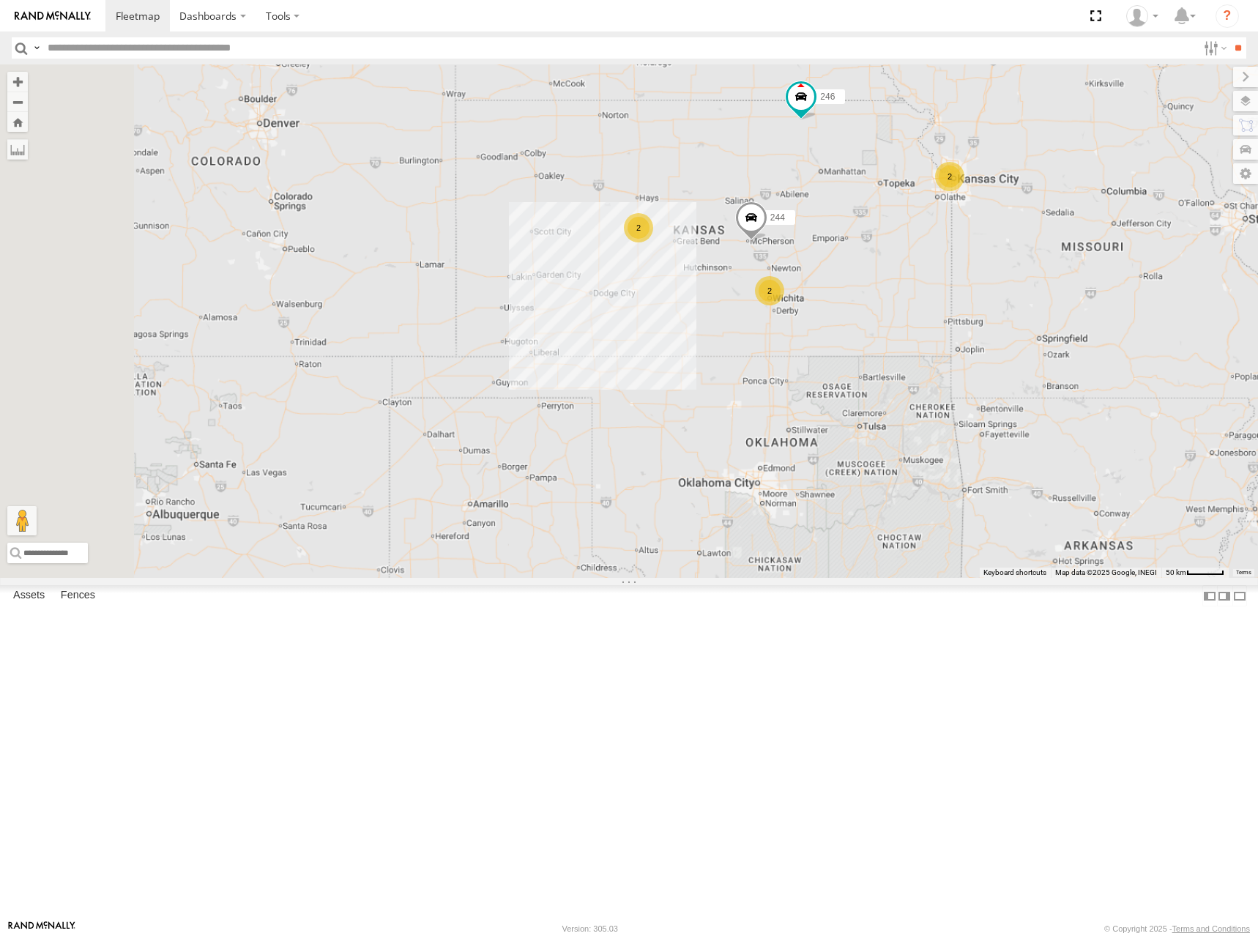 This screenshot has width=1258, height=936. Describe the element at coordinates (778, 217) in the screenshot. I see `span: 244` at that location.